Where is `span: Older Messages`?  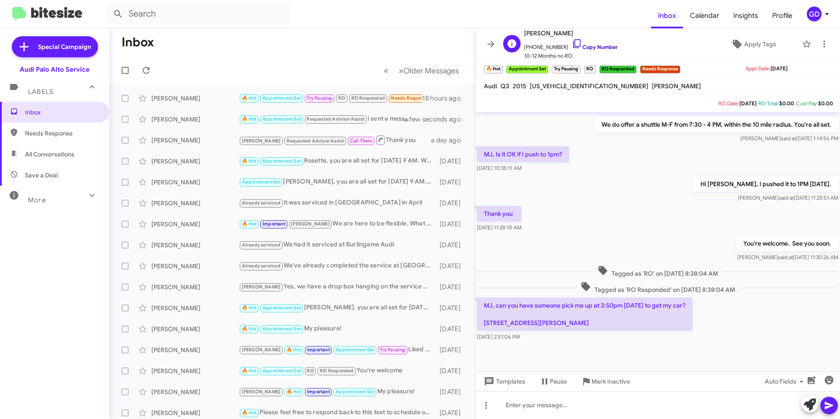 span: Older Messages is located at coordinates (431, 71).